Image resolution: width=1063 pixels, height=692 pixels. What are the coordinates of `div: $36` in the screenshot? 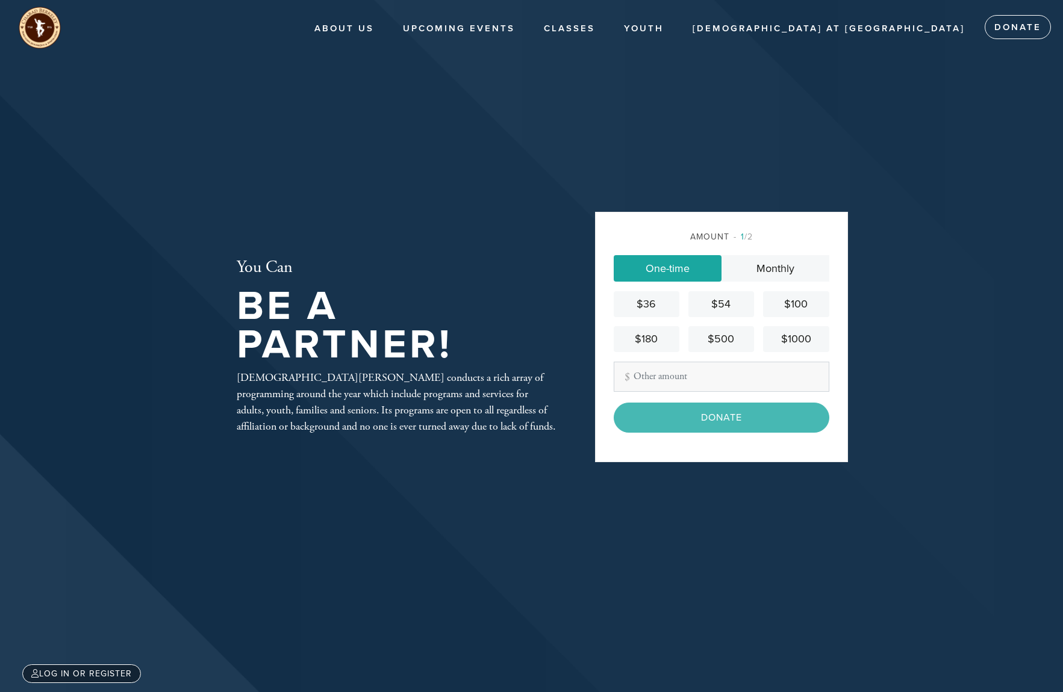 It's located at (646, 304).